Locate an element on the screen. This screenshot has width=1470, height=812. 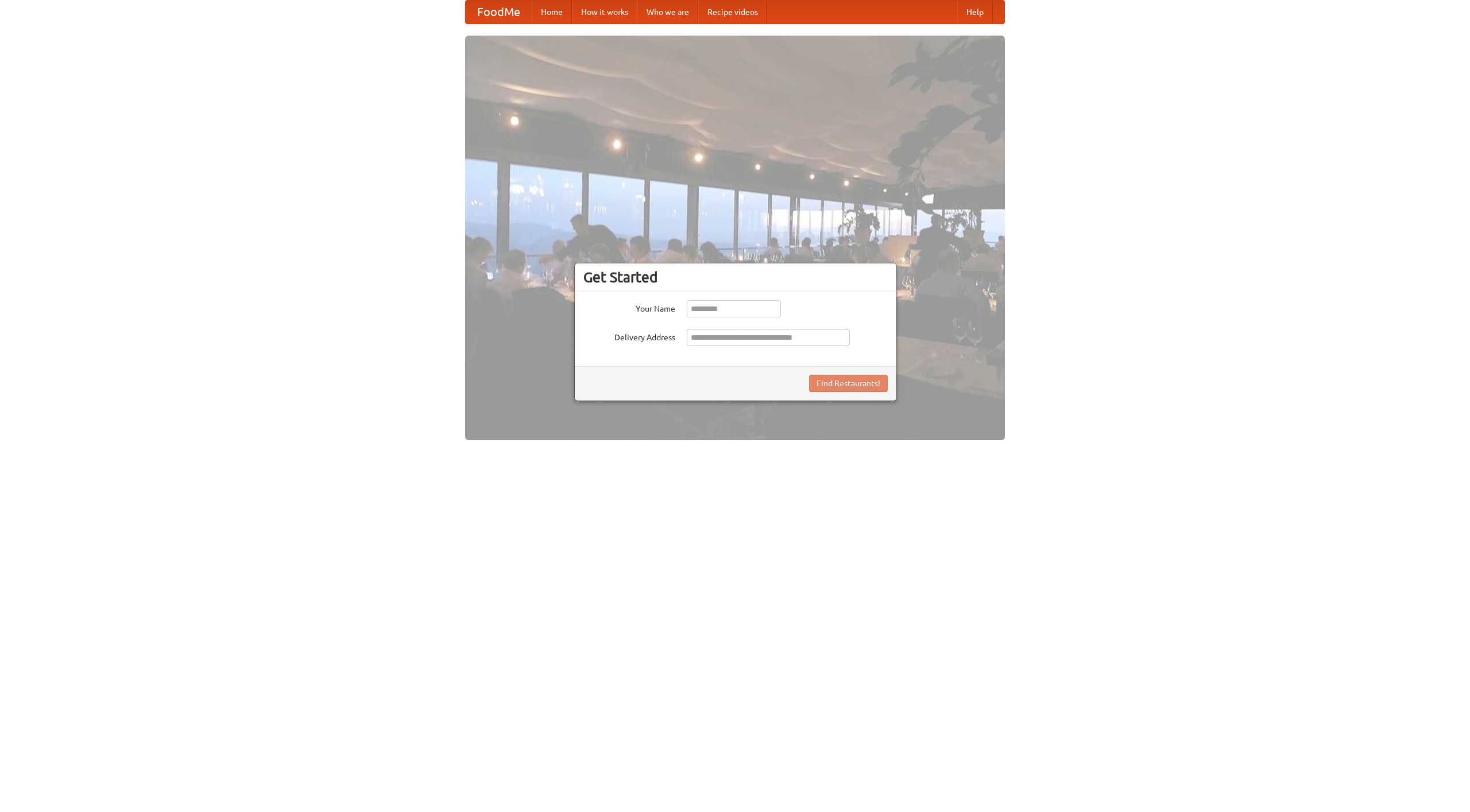
button: Find Restaurants! is located at coordinates (848, 383).